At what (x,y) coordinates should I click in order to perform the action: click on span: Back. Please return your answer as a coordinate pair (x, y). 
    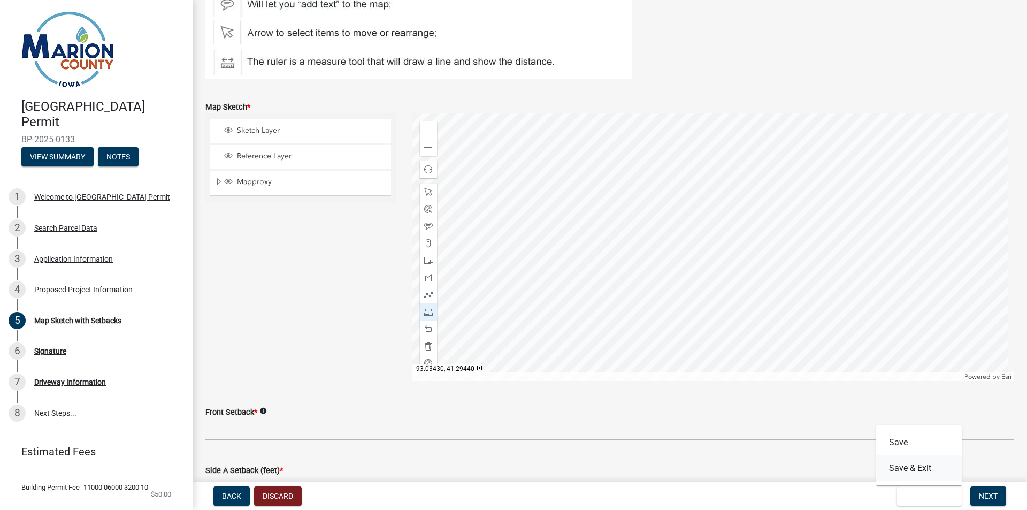
    Looking at the image, I should click on (232, 496).